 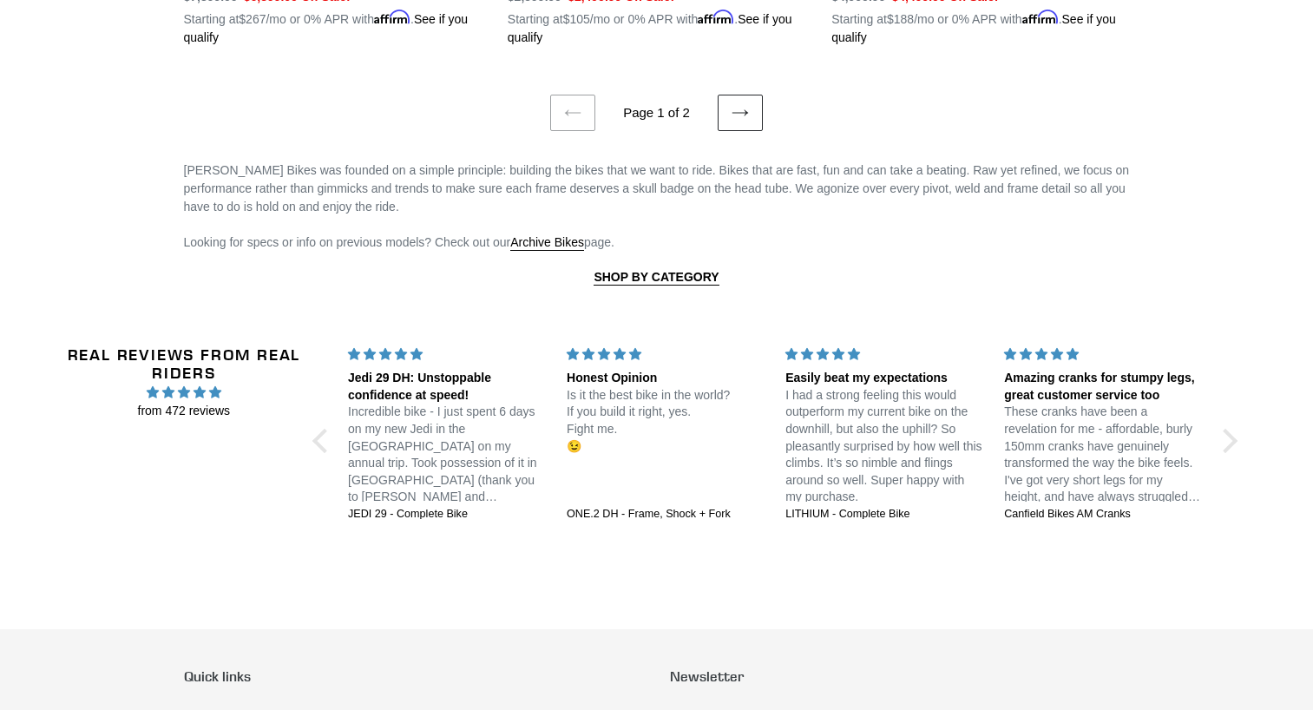 I want to click on div: Amazing cranks for stumpy legs, great customer service too, so click(x=1103, y=386).